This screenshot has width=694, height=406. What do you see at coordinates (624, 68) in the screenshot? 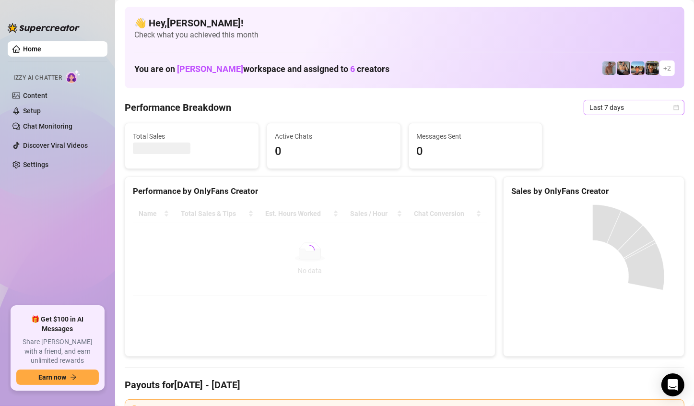
I see `img: George` at bounding box center [624, 68].